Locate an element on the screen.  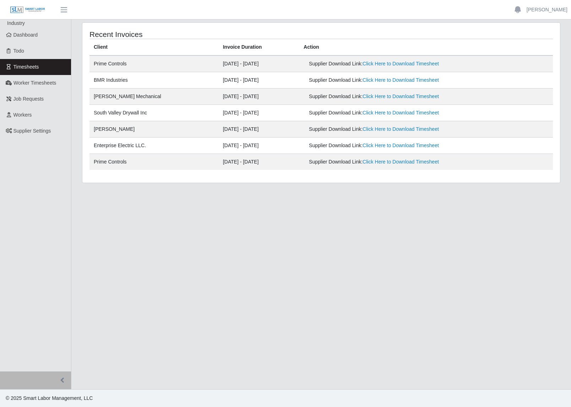
span: Todo is located at coordinates (19, 51).